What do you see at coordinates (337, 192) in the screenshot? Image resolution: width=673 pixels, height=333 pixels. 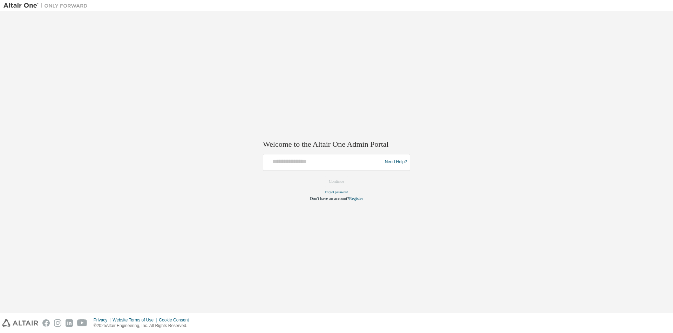 I see `a: Forgot password` at bounding box center [337, 192].